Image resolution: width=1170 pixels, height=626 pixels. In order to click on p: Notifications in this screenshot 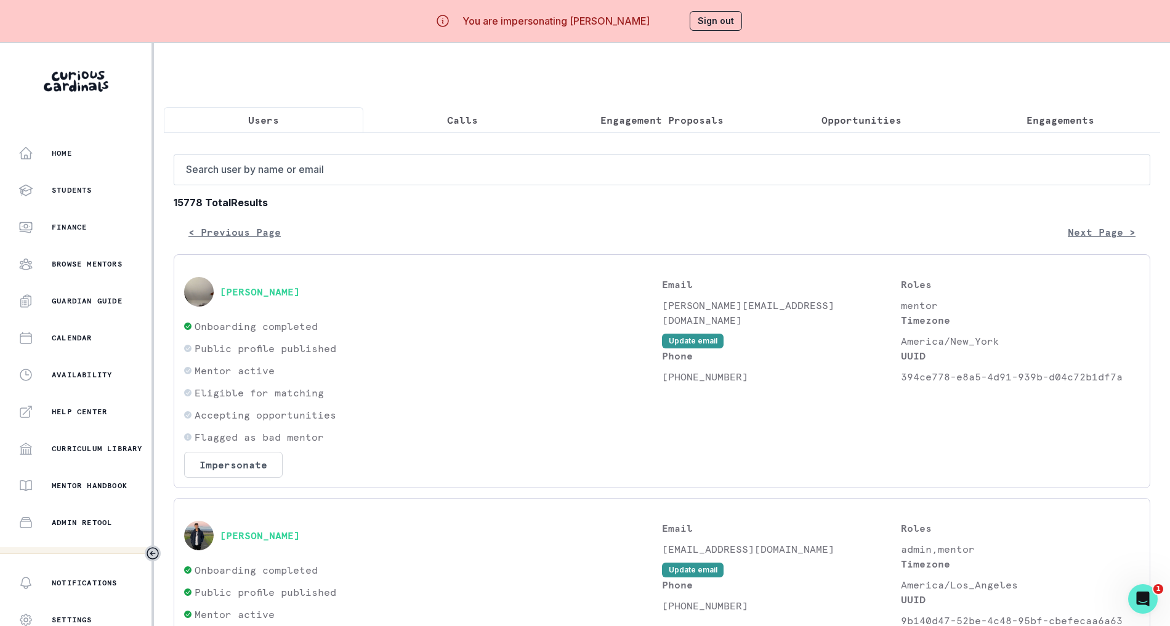, I will do `click(84, 583)`.